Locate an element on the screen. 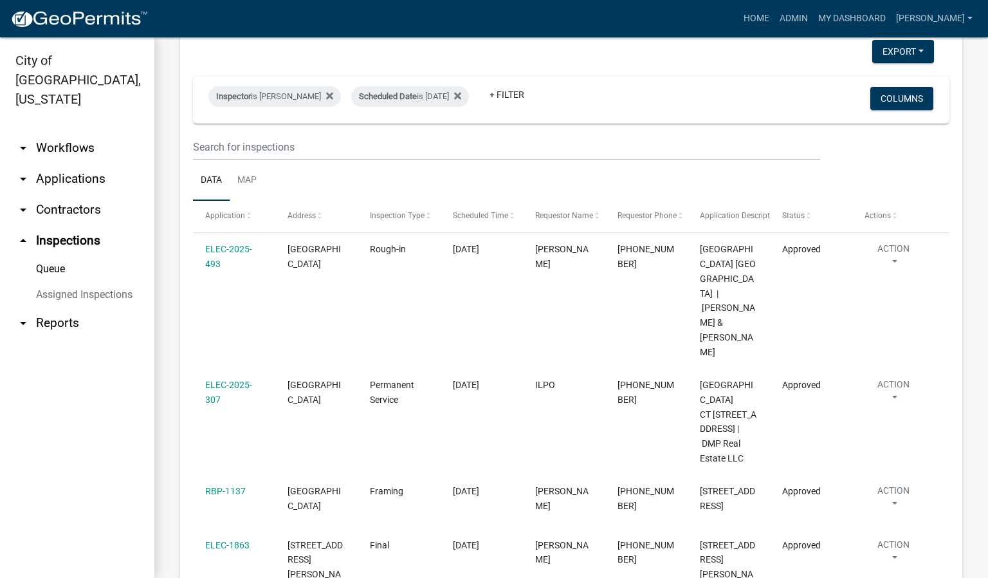 This screenshot has width=988, height=578. span: 1712 Nole Drive | Lot 617 is located at coordinates (728, 498).